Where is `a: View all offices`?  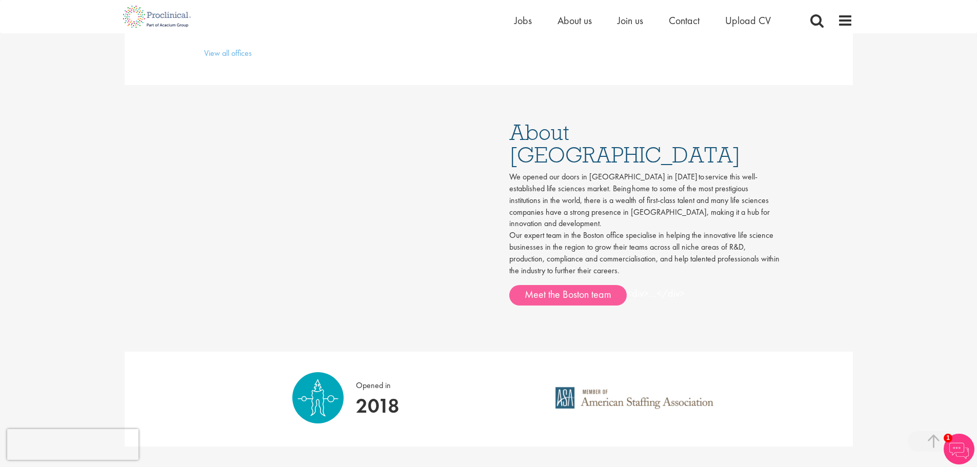
a: View all offices is located at coordinates (228, 53).